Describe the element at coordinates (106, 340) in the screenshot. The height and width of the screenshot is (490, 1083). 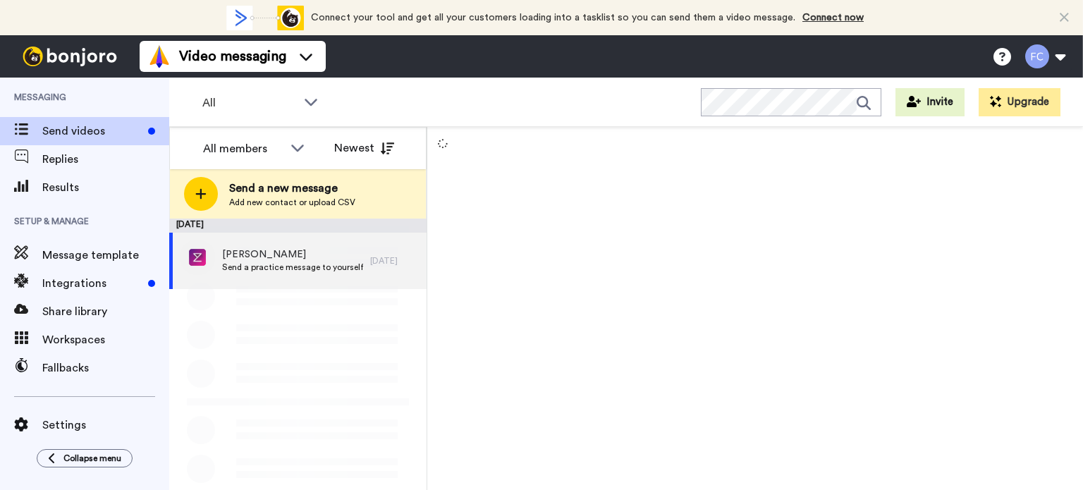
I see `span: Workspaces` at that location.